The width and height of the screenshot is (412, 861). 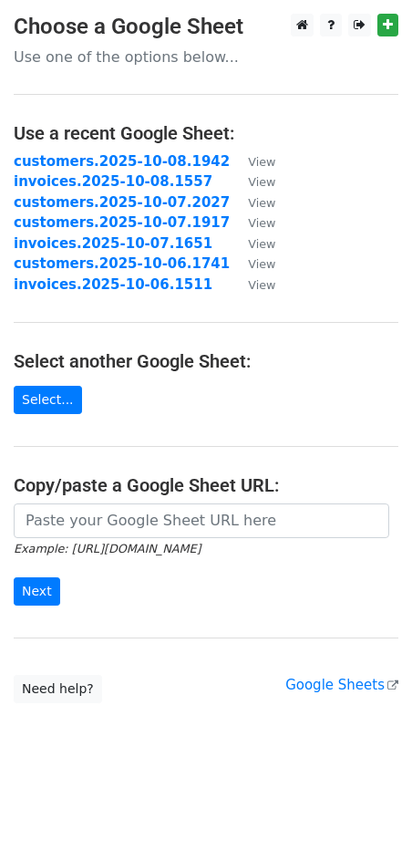 I want to click on a: Google Sheets, so click(x=342, y=685).